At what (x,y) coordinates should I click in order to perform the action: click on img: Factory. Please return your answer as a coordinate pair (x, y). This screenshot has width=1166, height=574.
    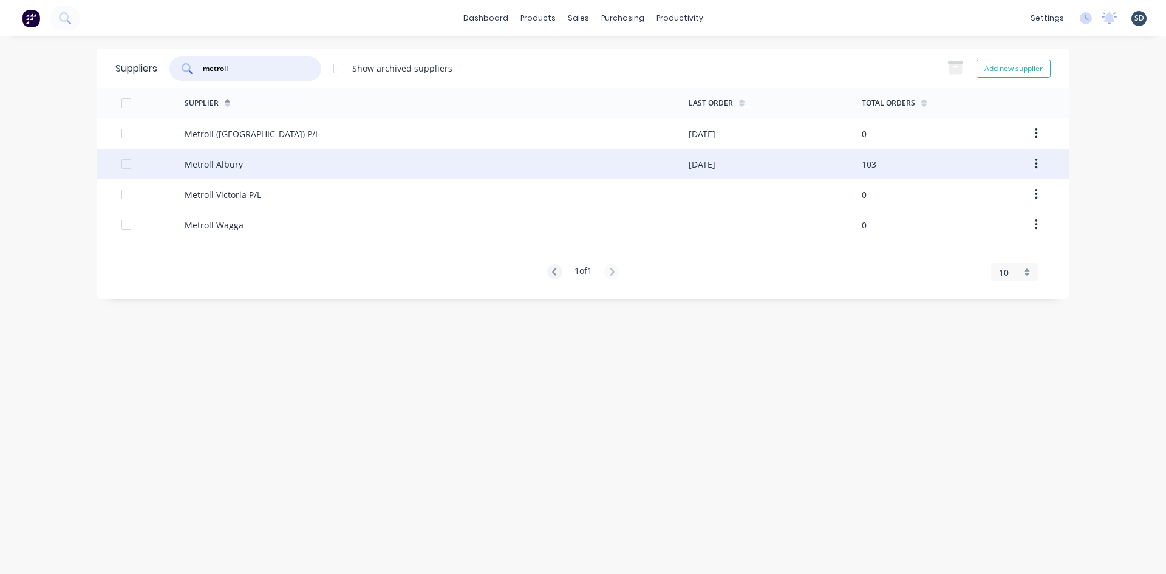
    Looking at the image, I should click on (31, 18).